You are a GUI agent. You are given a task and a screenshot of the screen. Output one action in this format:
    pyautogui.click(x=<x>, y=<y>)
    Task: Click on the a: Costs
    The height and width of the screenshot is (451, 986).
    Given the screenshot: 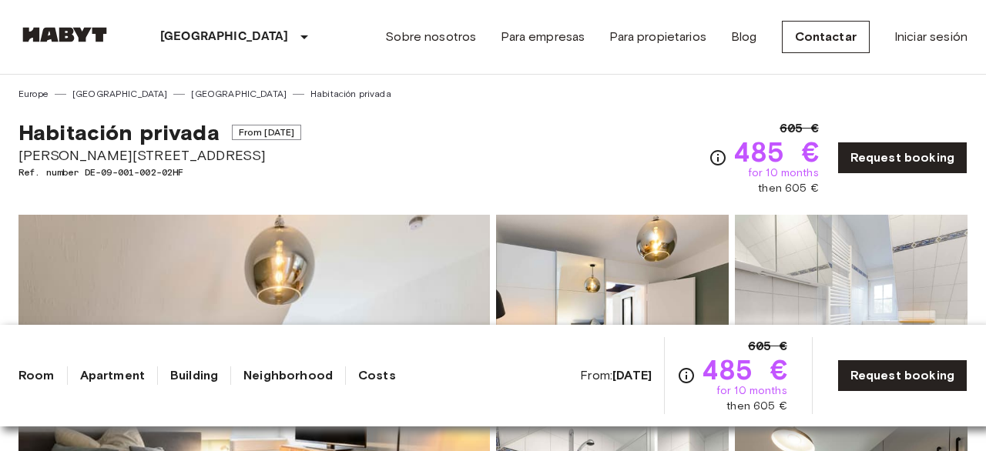 What is the action you would take?
    pyautogui.click(x=377, y=376)
    